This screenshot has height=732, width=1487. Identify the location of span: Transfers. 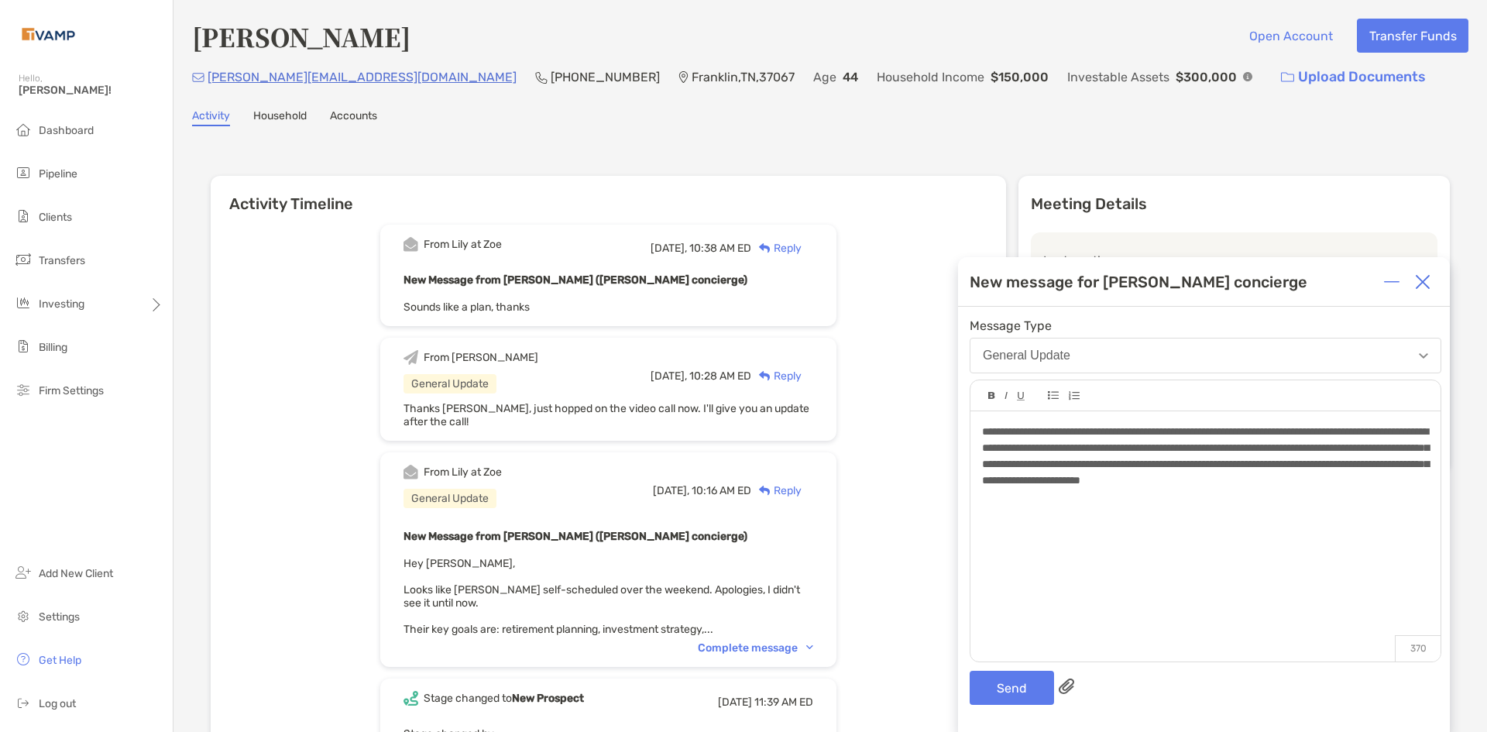
(62, 260).